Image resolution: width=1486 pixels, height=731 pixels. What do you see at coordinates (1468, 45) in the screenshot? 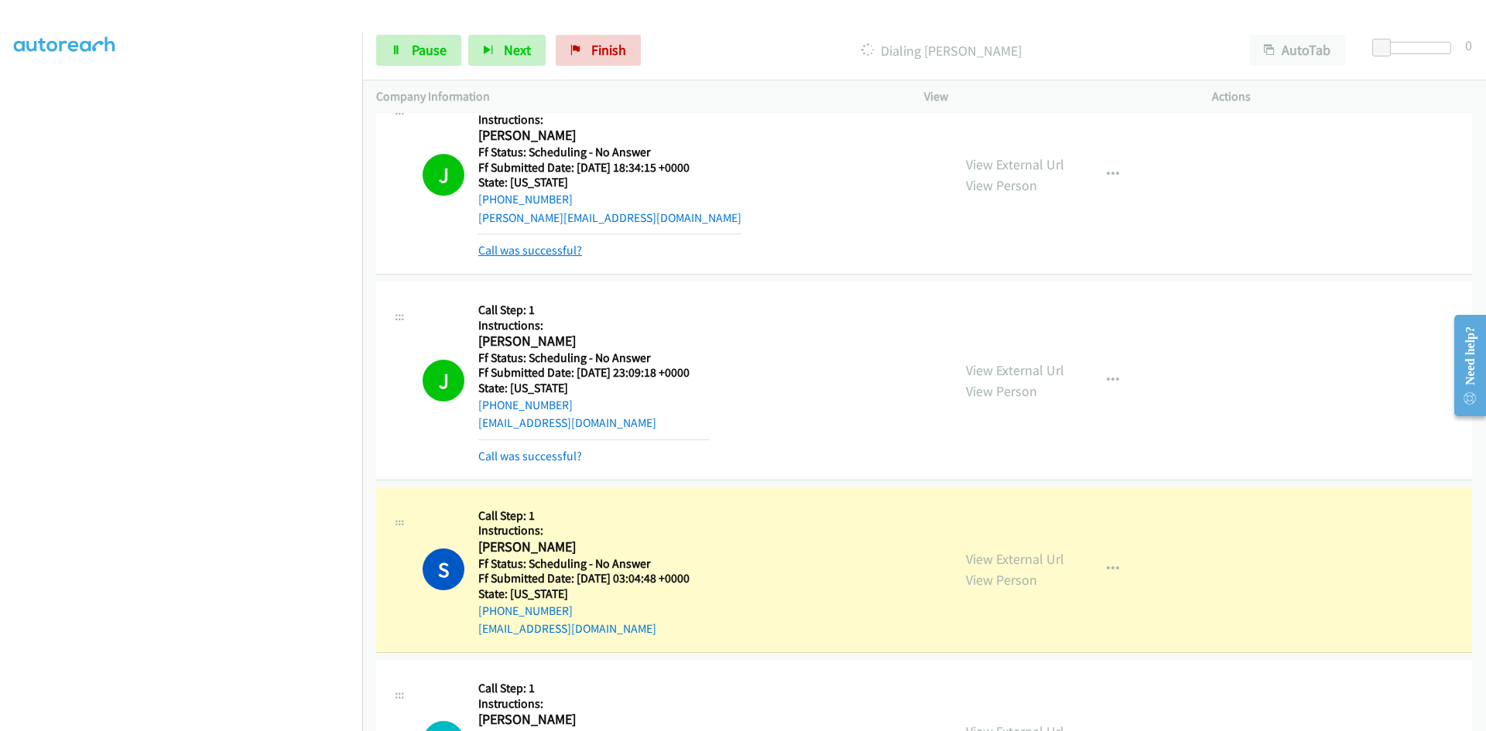
I see `div: 0` at bounding box center [1468, 45].